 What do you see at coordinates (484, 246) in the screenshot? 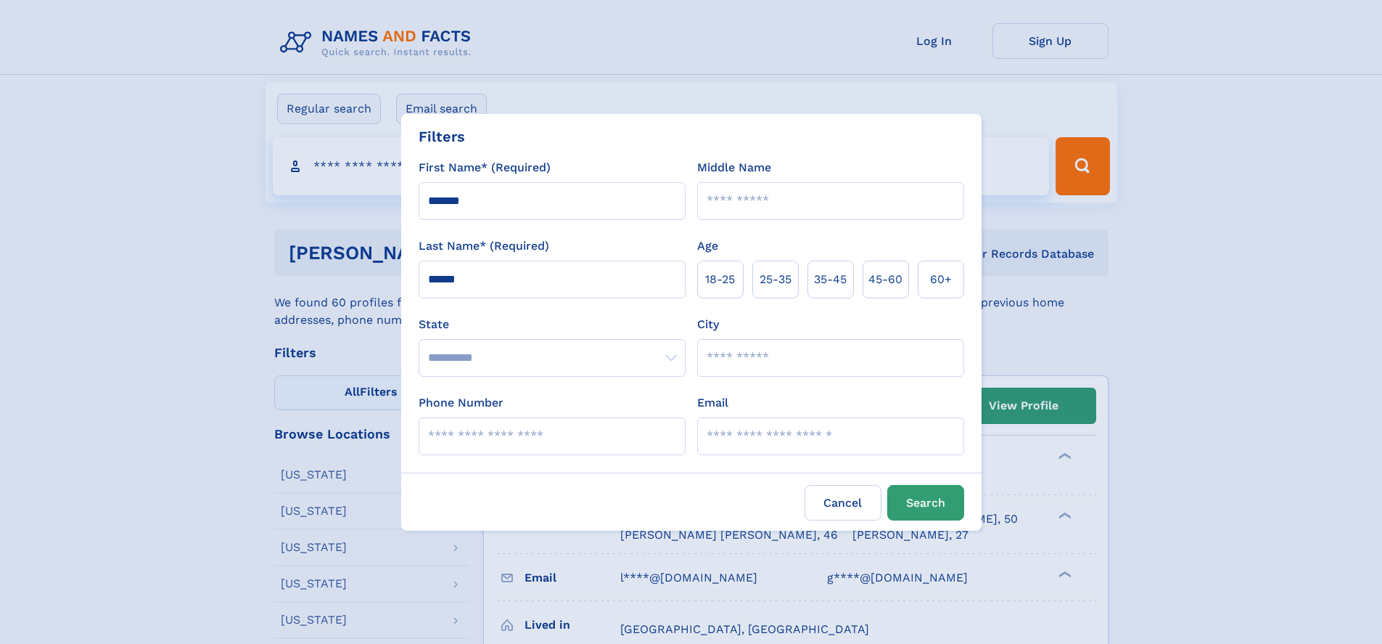
I see `label: Last Name* (Required)` at bounding box center [484, 246].